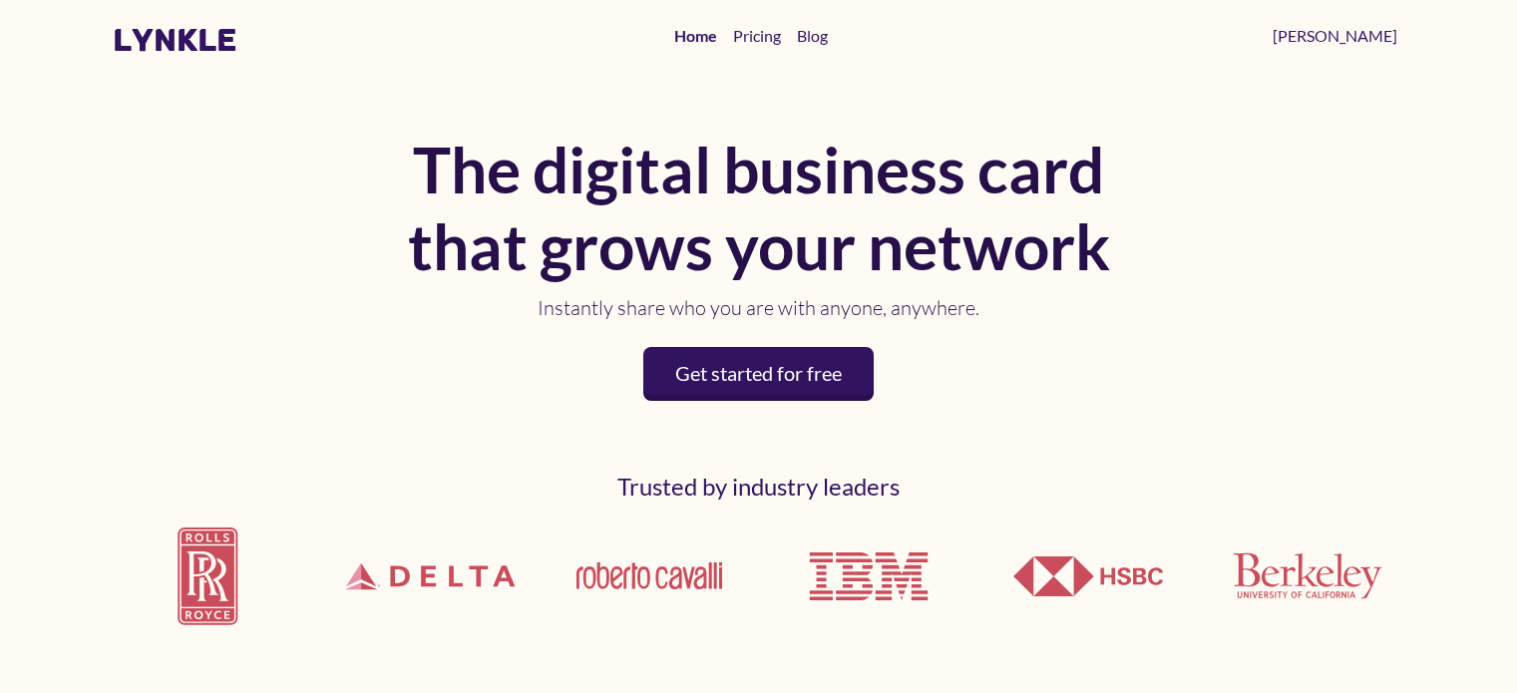  I want to click on img: Delta Airlines, so click(430, 577).